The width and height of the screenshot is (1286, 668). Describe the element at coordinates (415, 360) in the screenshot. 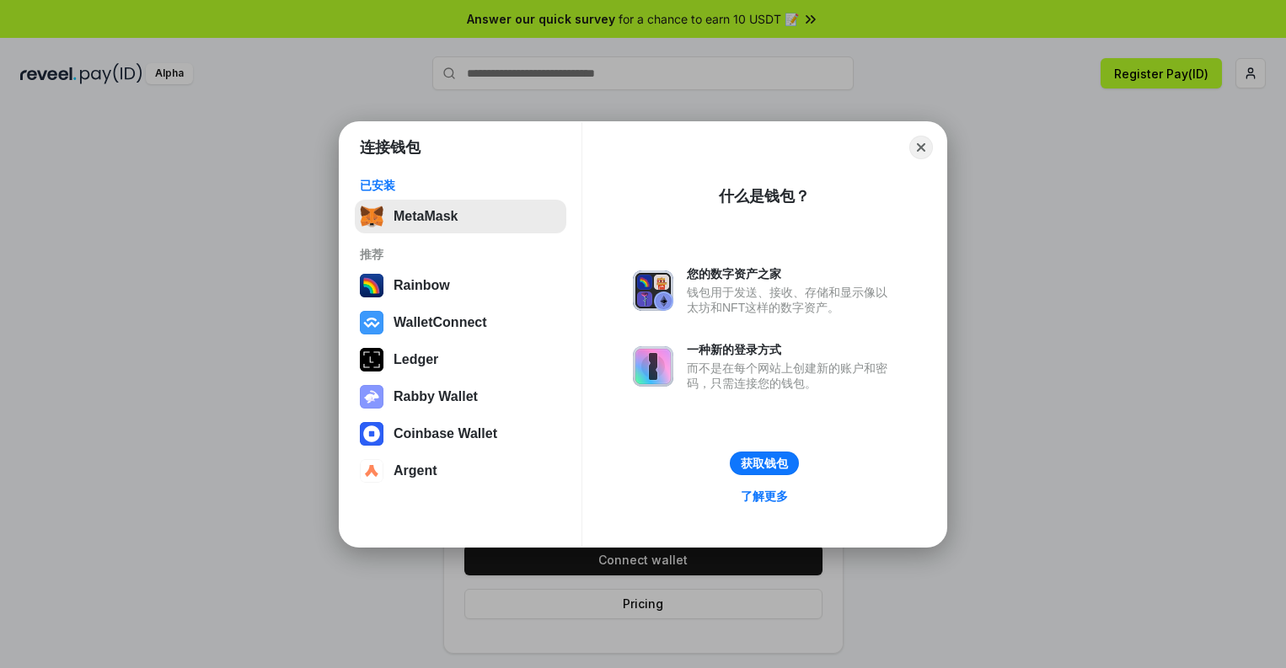

I see `div: Ledger` at that location.